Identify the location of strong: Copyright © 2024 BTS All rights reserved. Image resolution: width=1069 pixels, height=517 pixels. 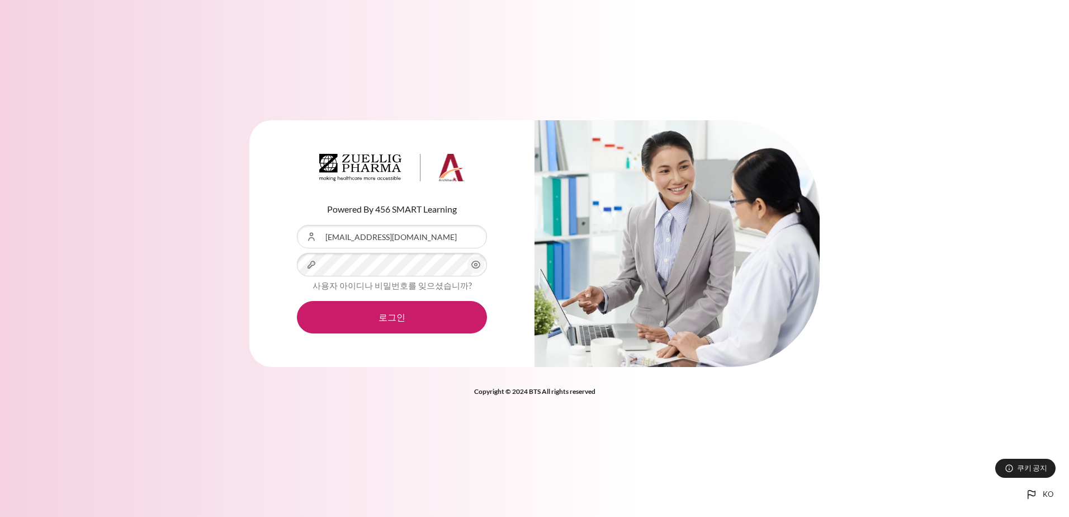
(535, 391).